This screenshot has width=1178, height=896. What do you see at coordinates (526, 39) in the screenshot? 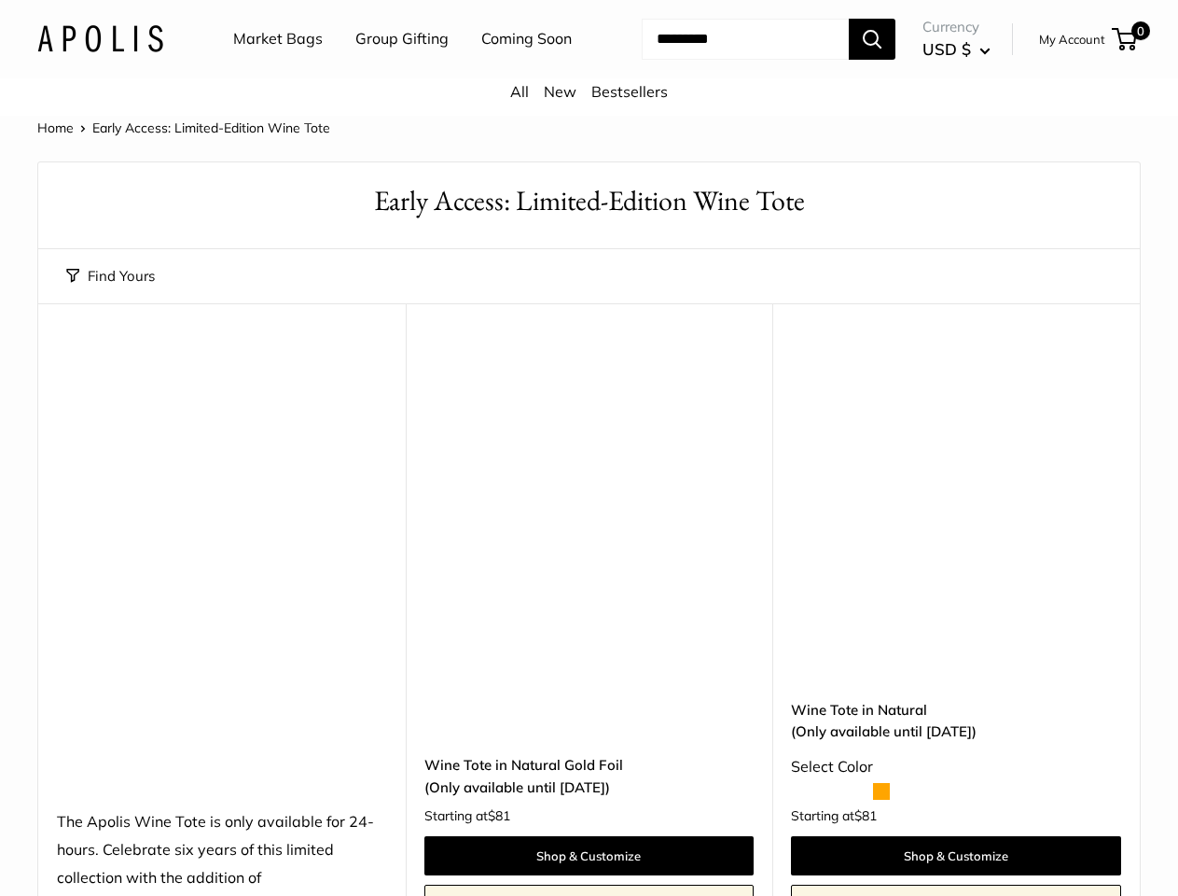
I see `a: Coming Soon` at bounding box center [526, 39].